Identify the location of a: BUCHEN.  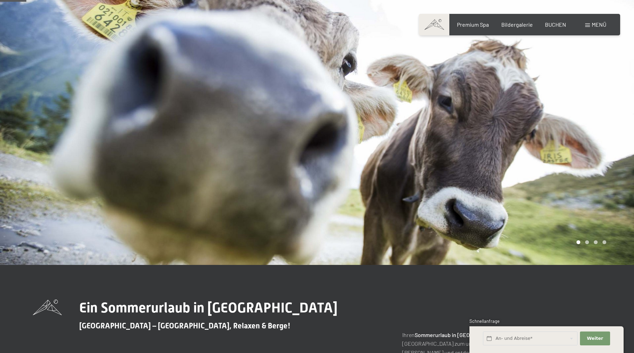
(555, 24).